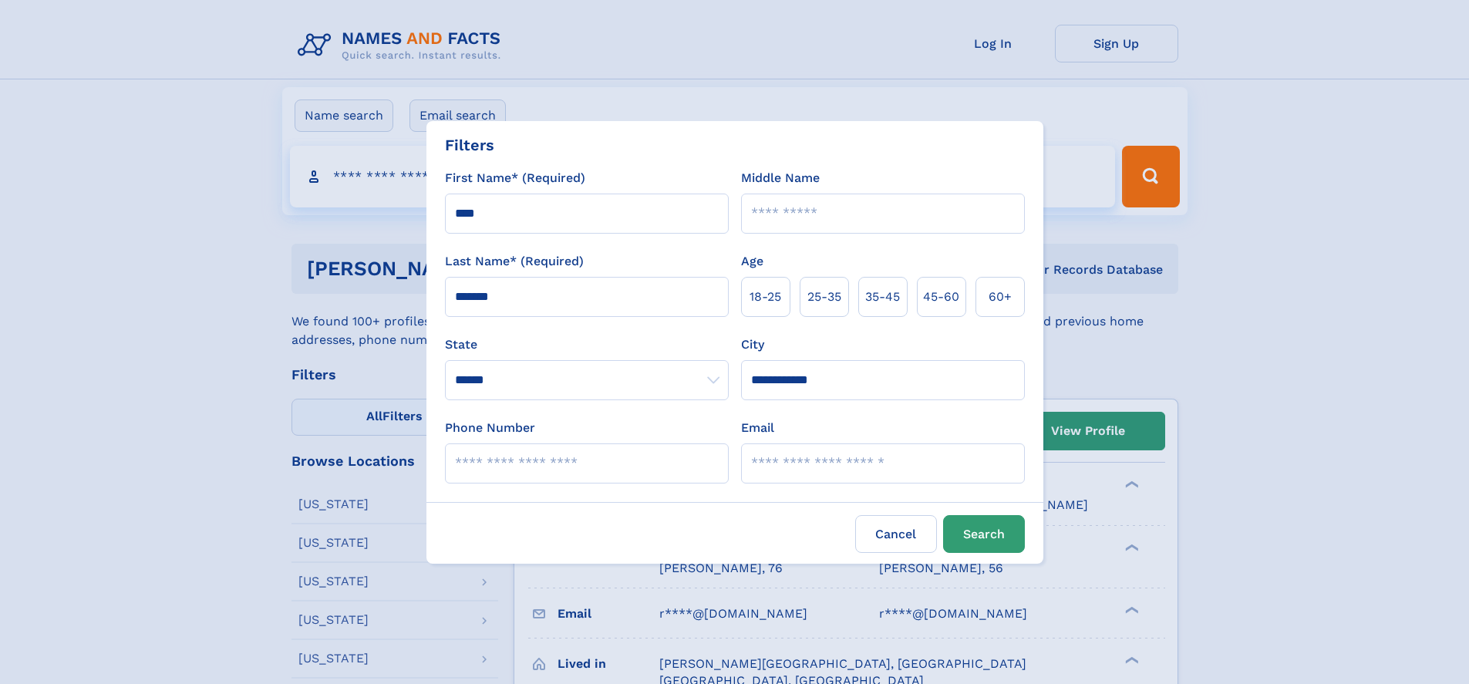 The width and height of the screenshot is (1469, 684). What do you see at coordinates (896, 534) in the screenshot?
I see `label: Cancel` at bounding box center [896, 534].